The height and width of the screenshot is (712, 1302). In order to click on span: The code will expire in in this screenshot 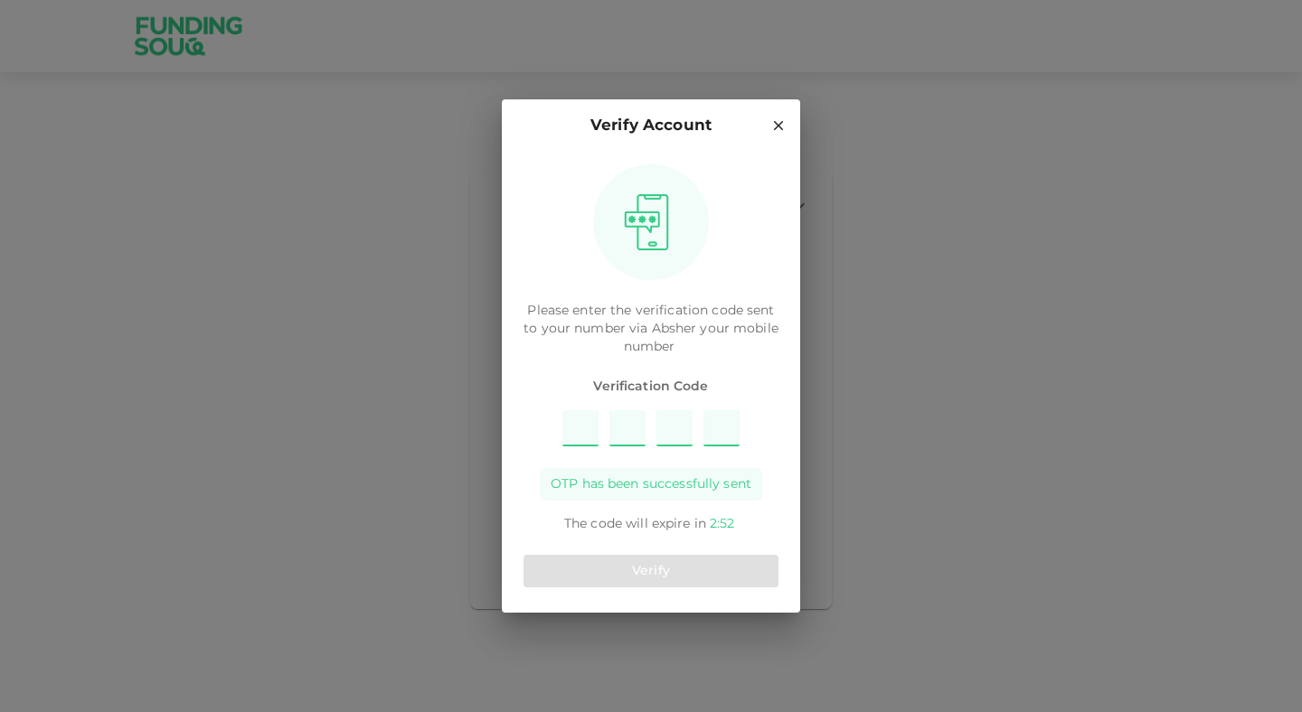, I will do `click(635, 524)`.